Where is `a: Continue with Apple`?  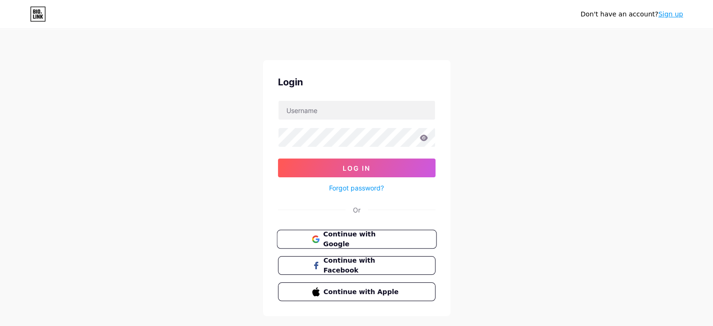
a: Continue with Apple is located at coordinates (357, 291).